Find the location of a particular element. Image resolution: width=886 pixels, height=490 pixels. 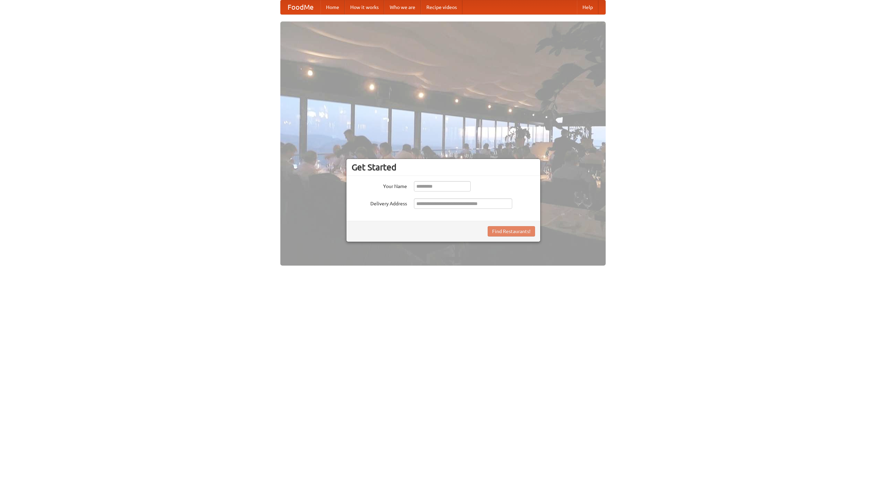

a: Home is located at coordinates (333, 7).